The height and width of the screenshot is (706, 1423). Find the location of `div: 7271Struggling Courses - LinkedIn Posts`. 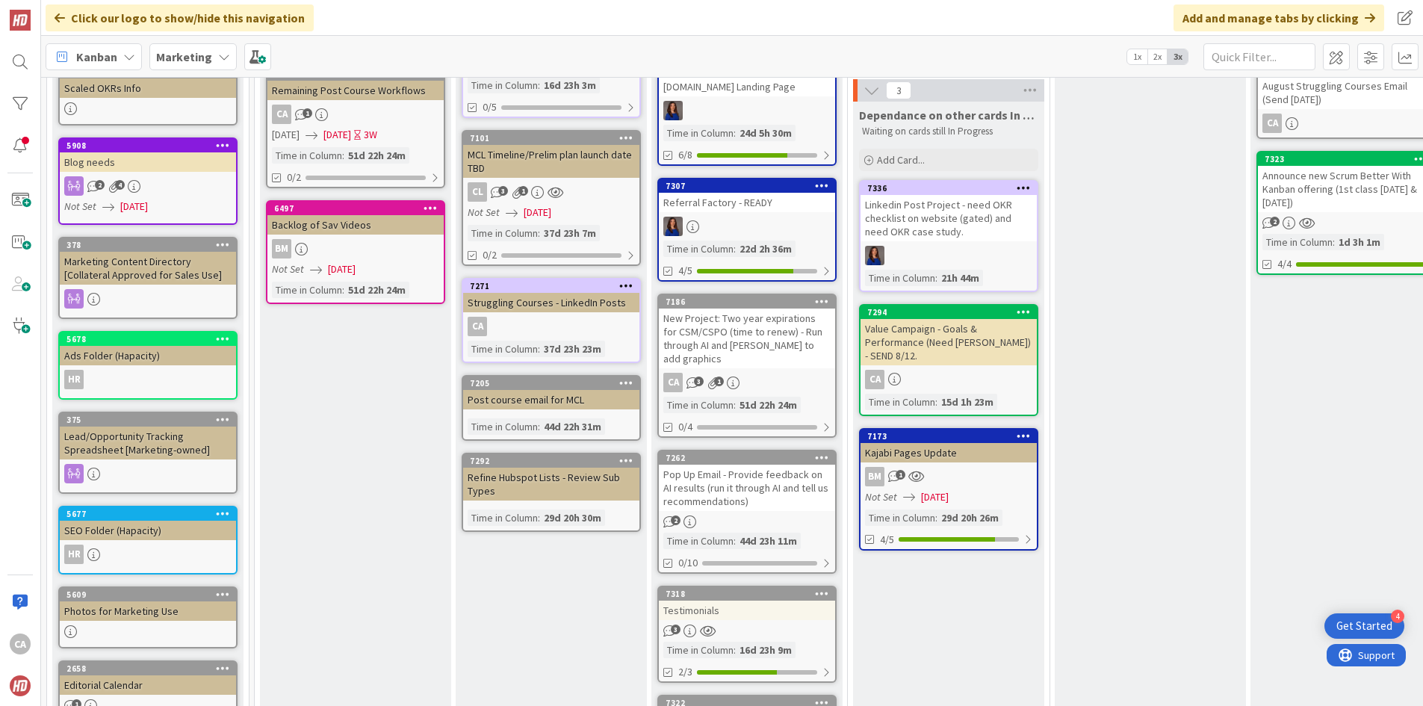

div: 7271Struggling Courses - LinkedIn Posts is located at coordinates (551, 296).